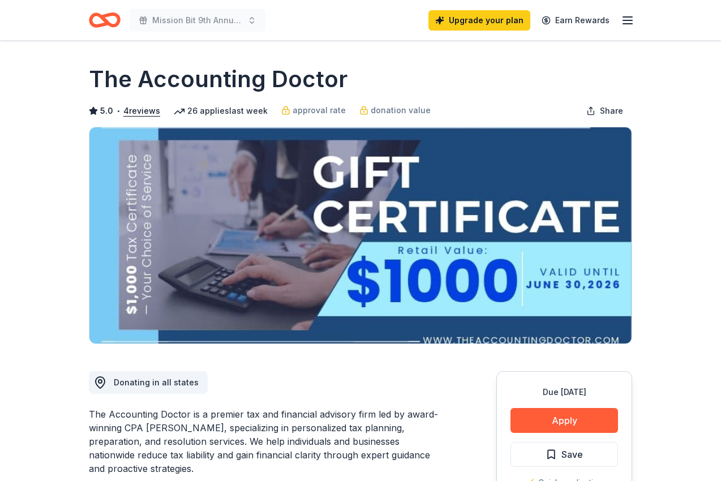 Image resolution: width=721 pixels, height=481 pixels. I want to click on div: The Accounting Doctor is a premier tax and financial advisory firm led by award-winning CPA [PERS..., so click(266, 442).